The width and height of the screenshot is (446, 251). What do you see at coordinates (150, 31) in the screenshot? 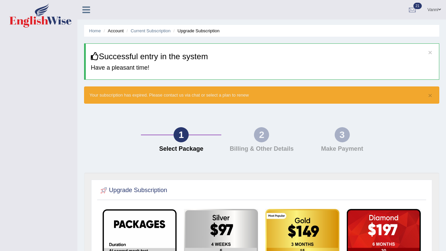
I see `a: Current Subscription` at bounding box center [150, 31].